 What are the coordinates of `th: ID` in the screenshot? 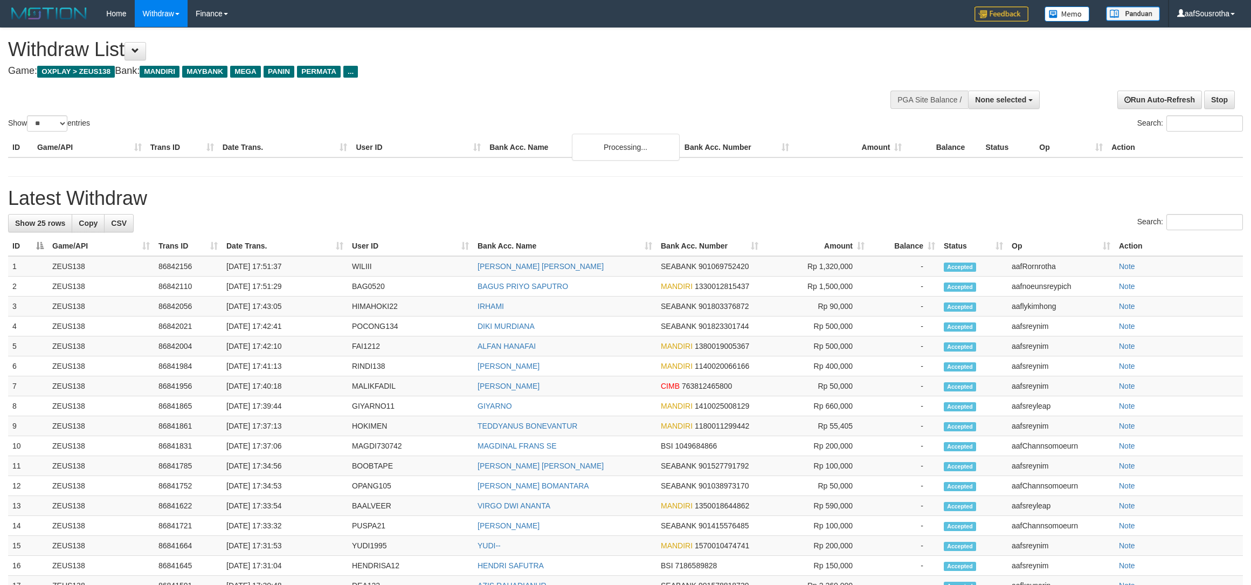 It's located at (20, 147).